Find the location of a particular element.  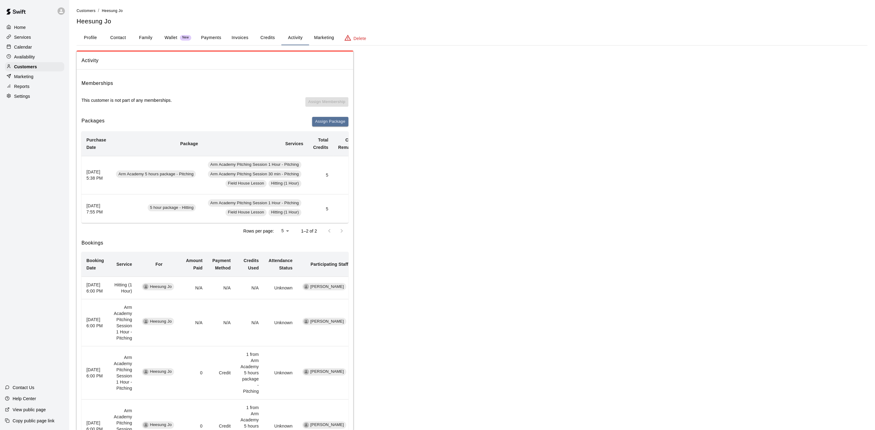

a: Calendar is located at coordinates (34, 47).